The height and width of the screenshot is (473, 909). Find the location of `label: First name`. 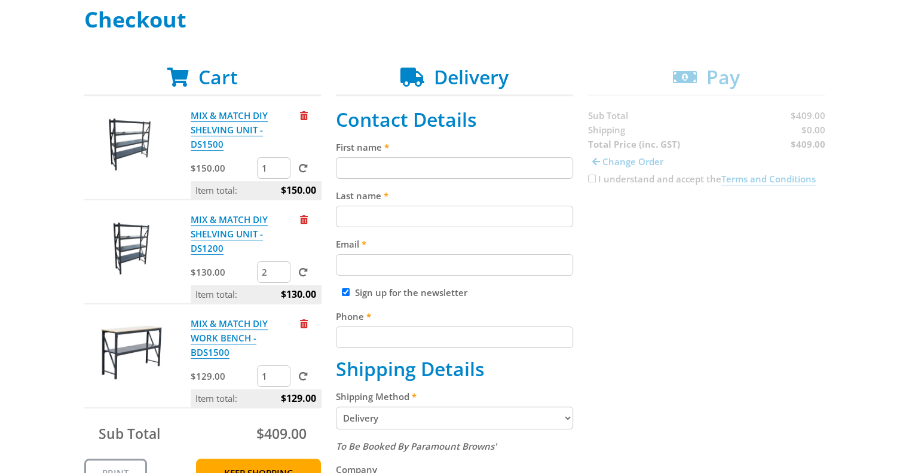

label: First name is located at coordinates (454, 147).